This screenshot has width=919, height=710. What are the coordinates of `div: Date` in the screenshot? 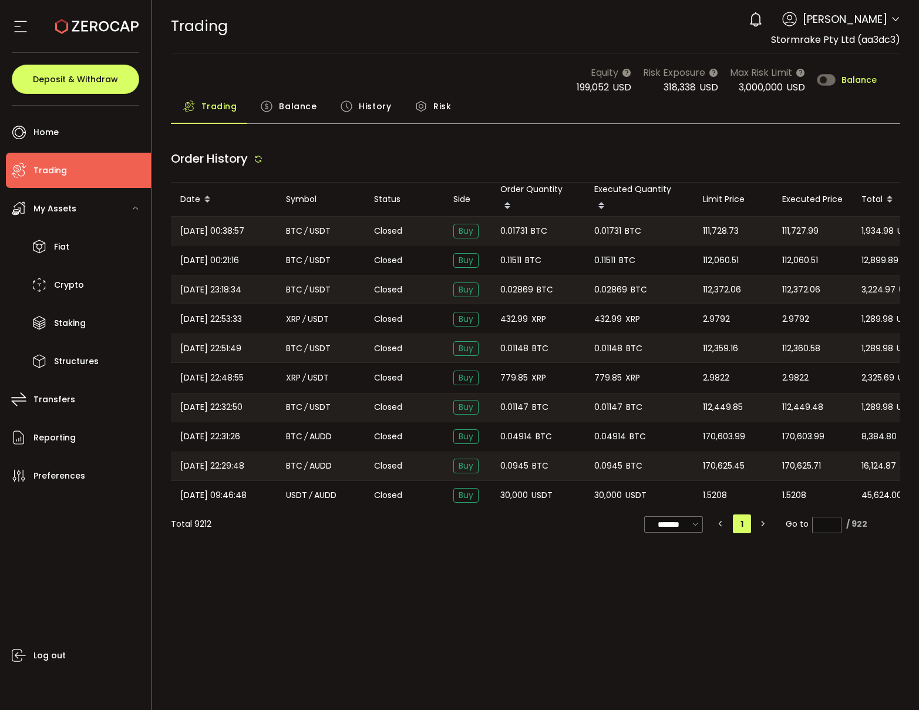 It's located at (224, 200).